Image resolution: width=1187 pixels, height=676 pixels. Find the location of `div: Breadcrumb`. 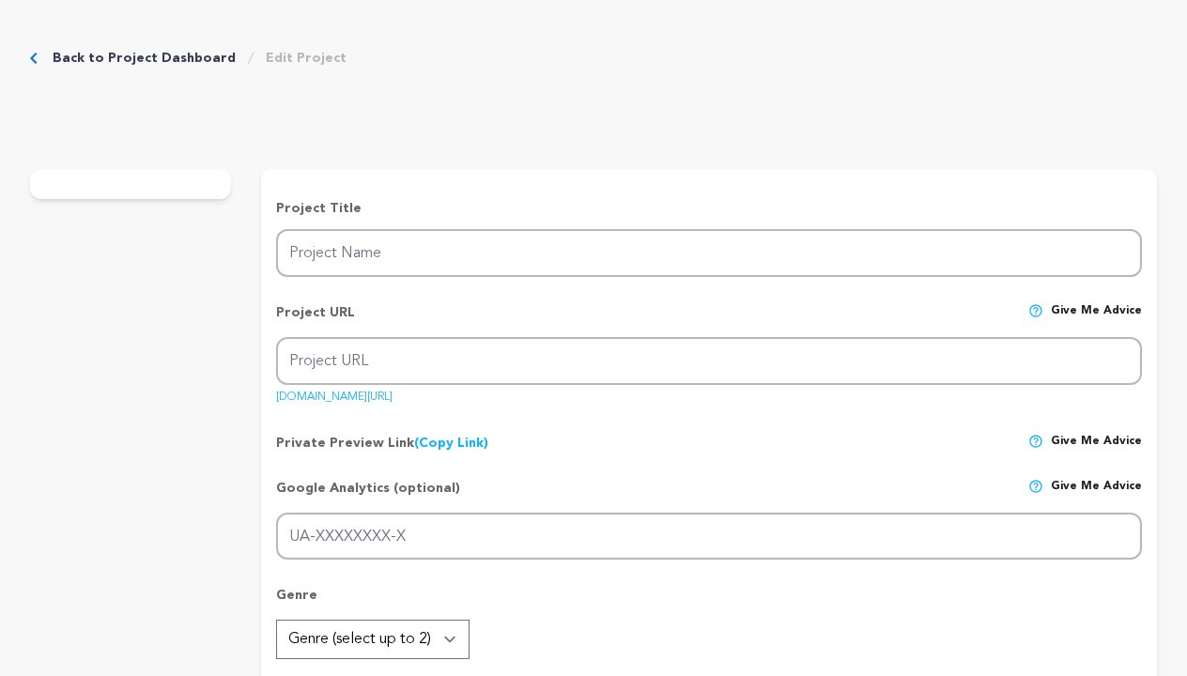

div: Breadcrumb is located at coordinates (188, 58).